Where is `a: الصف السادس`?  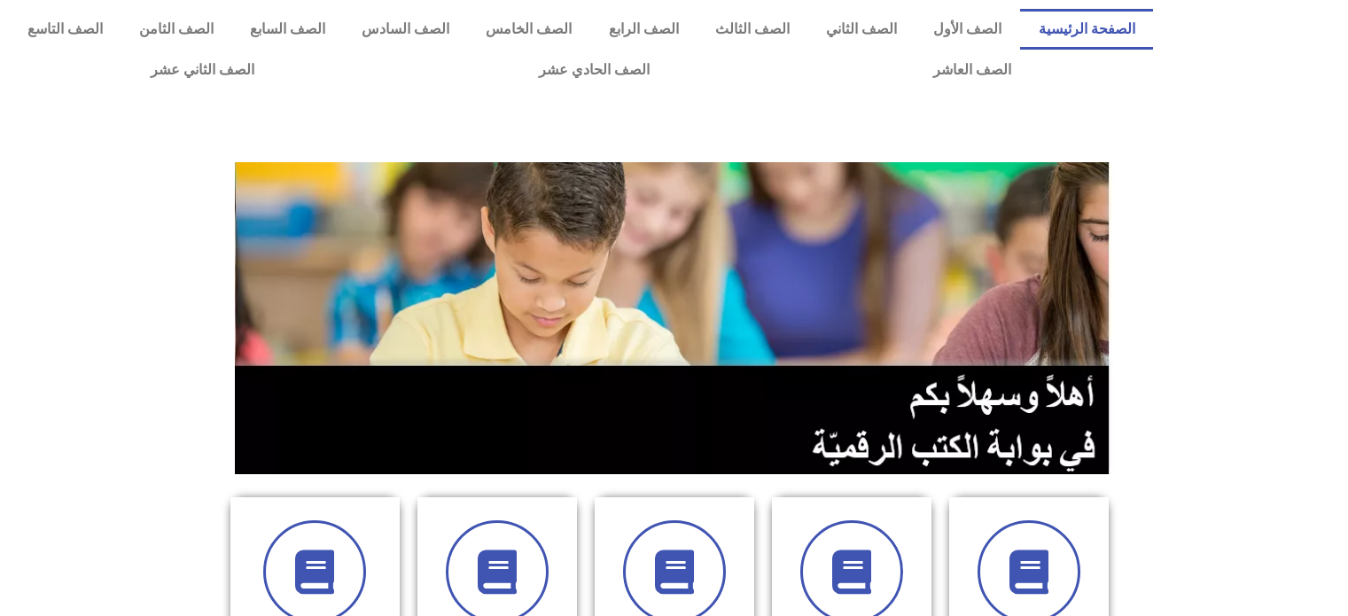
a: الصف السادس is located at coordinates (406, 29).